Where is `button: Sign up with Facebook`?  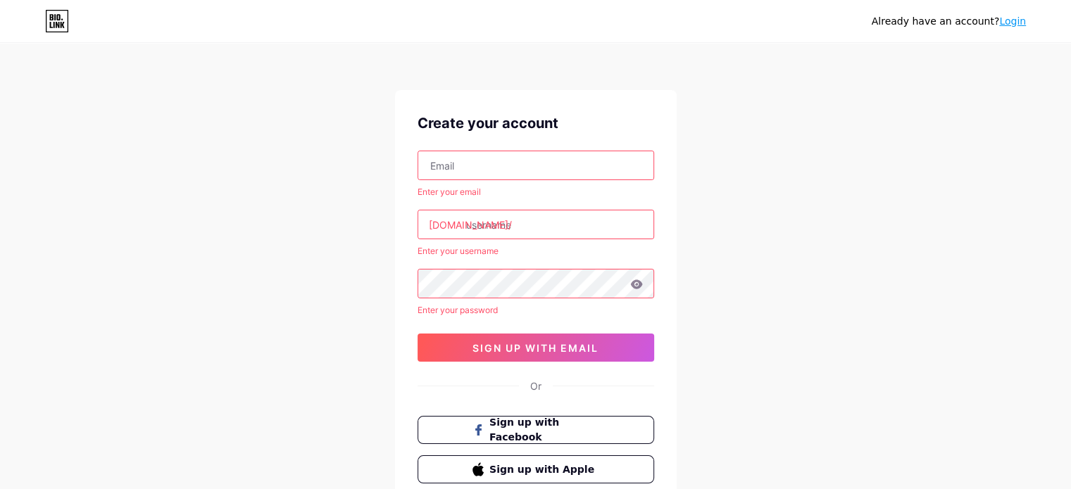 button: Sign up with Facebook is located at coordinates (536, 430).